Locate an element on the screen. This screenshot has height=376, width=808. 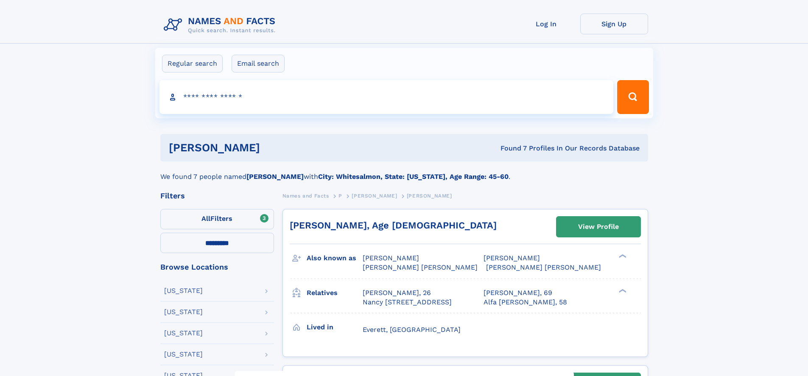
h3: Lived in is located at coordinates (335, 328).